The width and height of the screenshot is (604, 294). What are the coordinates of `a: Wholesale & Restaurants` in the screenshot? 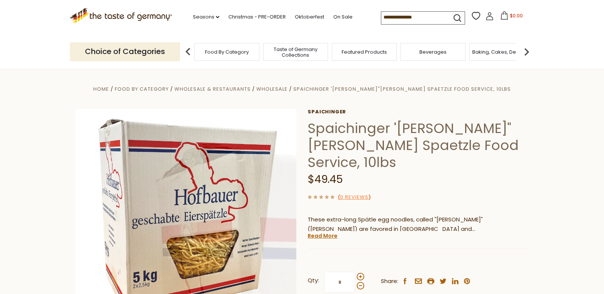 It's located at (213, 89).